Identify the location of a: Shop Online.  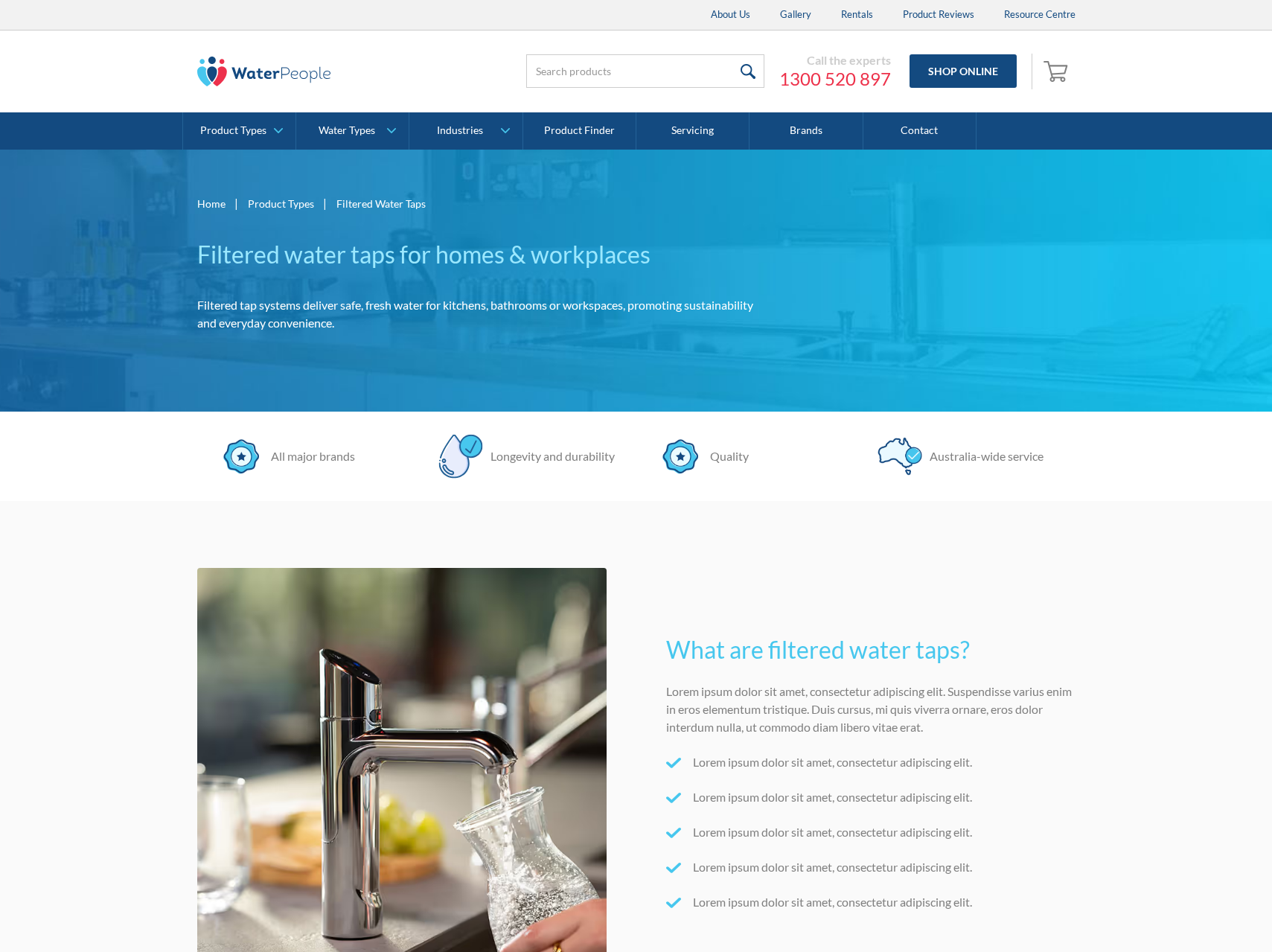
(963, 70).